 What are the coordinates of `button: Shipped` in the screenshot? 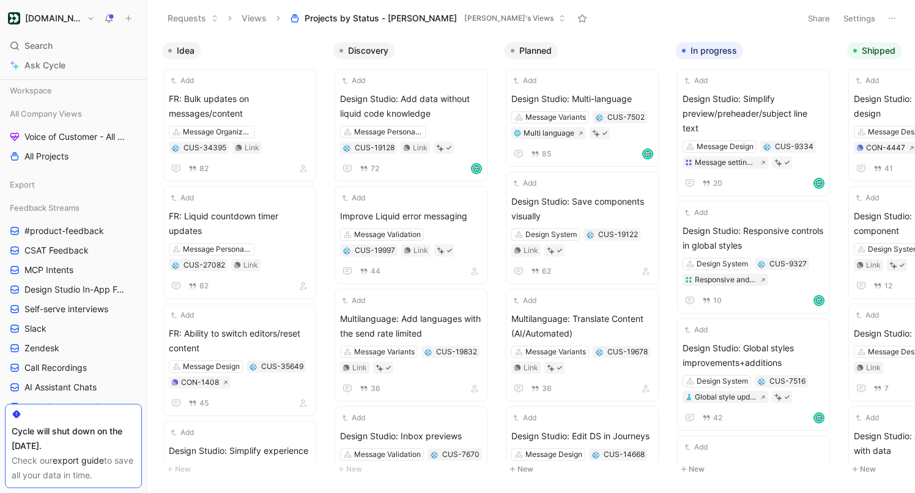 It's located at (874, 51).